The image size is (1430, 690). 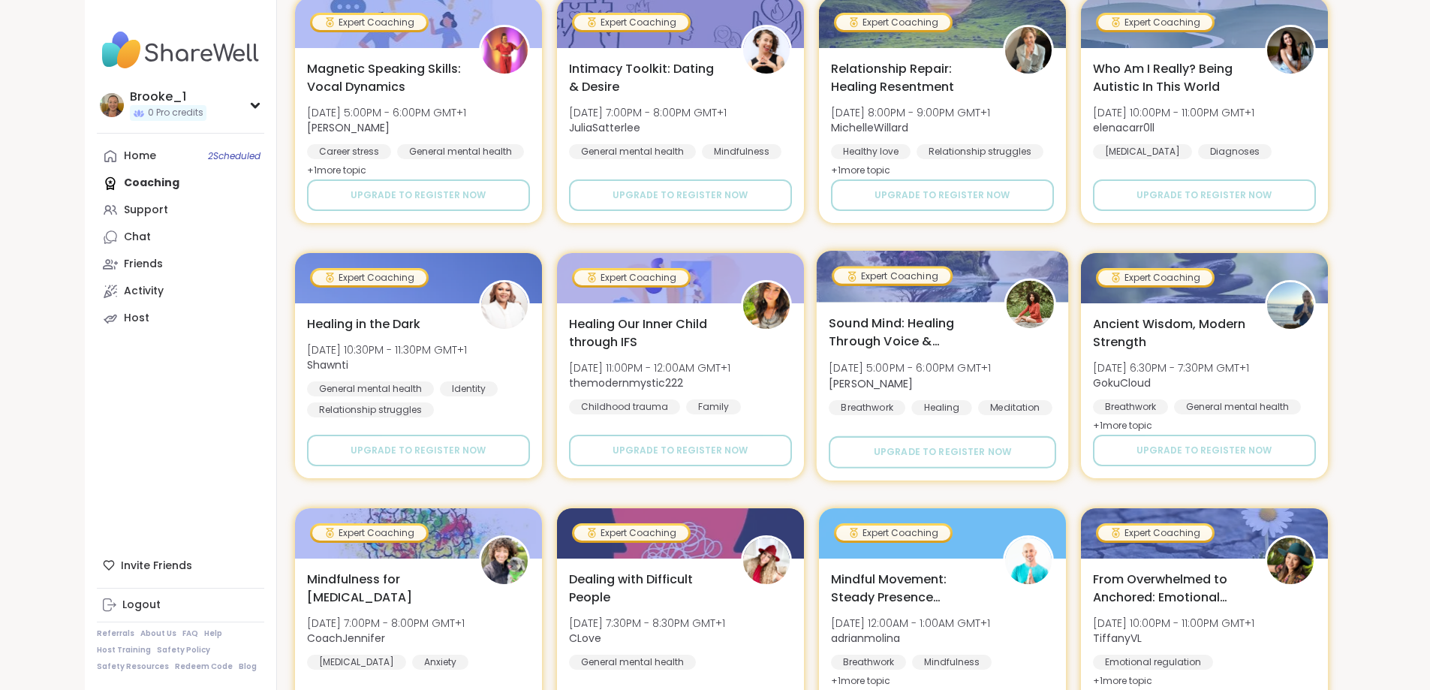 What do you see at coordinates (248, 667) in the screenshot?
I see `a: Blog` at bounding box center [248, 667].